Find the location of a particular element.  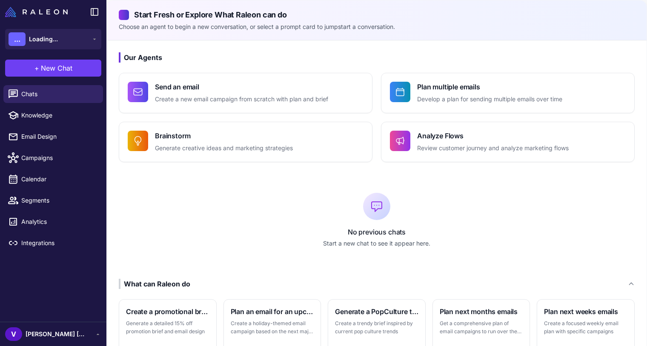

img: Raleon Logo is located at coordinates (36, 12).